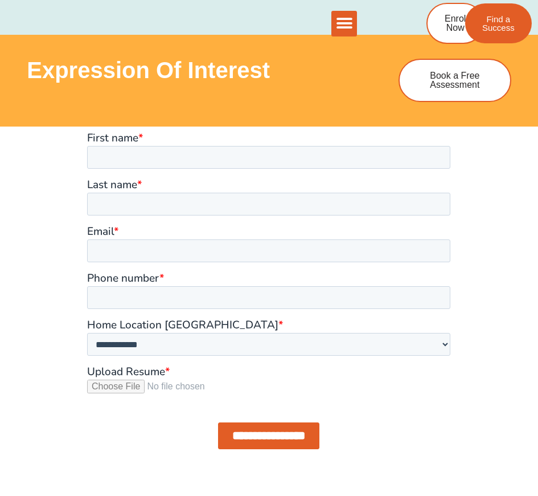 The image size is (538, 496). What do you see at coordinates (498, 23) in the screenshot?
I see `span: Find a Success` at bounding box center [498, 23].